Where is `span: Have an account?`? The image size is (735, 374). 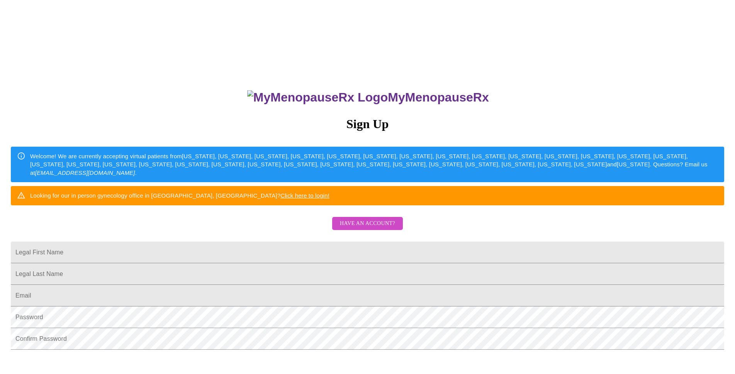 span: Have an account? is located at coordinates (367, 224).